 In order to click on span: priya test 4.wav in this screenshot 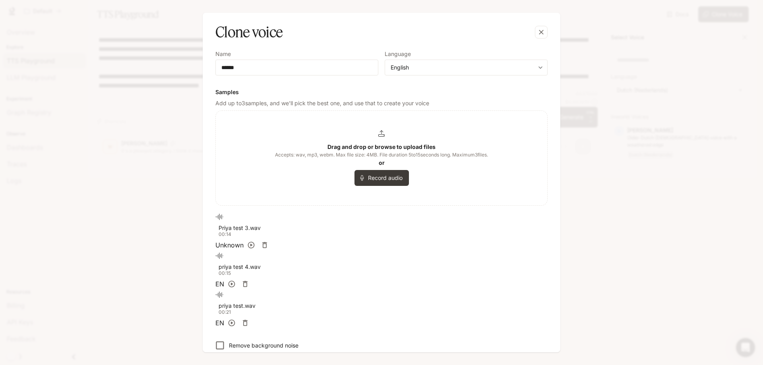, I will do `click(383, 267)`.